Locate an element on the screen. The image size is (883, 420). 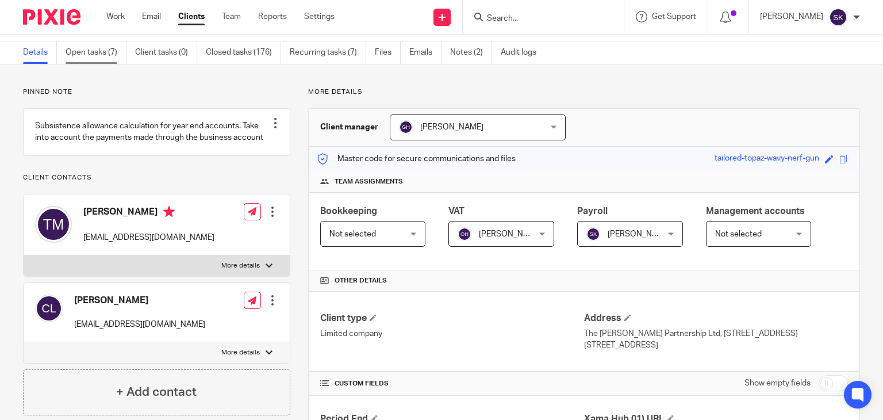
span: VAT is located at coordinates (456, 211).